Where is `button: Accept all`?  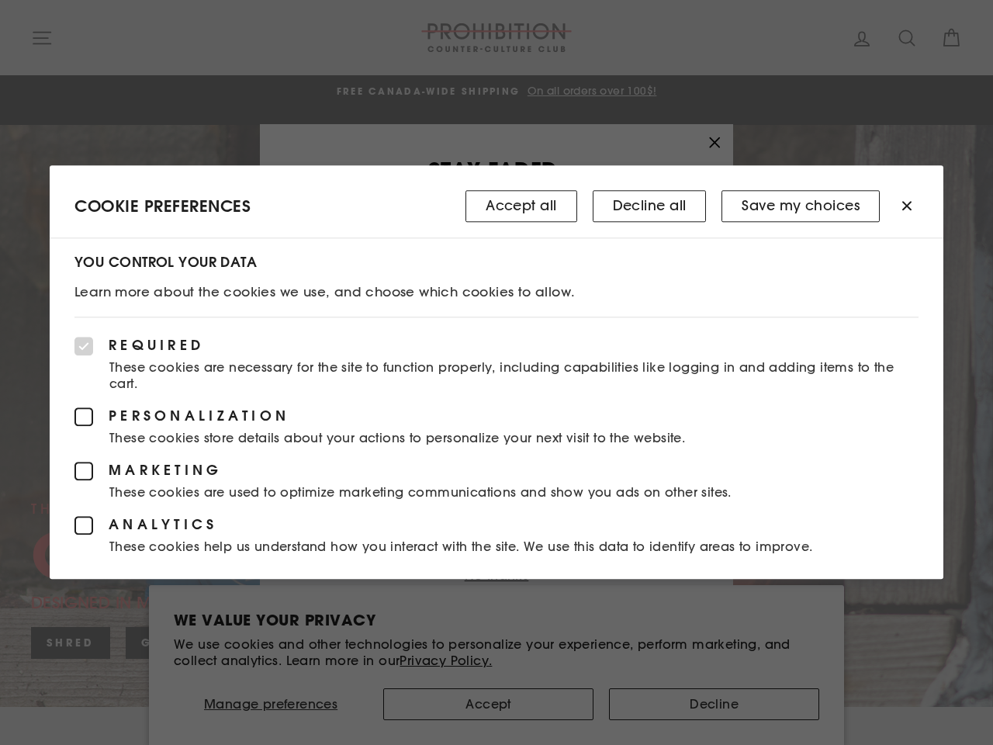
button: Accept all is located at coordinates (521, 206).